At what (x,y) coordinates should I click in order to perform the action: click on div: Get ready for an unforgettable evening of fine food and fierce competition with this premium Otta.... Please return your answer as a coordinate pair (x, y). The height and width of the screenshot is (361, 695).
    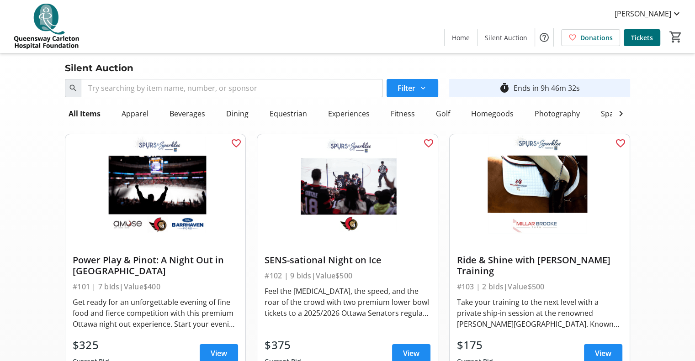
    Looking at the image, I should click on (155, 313).